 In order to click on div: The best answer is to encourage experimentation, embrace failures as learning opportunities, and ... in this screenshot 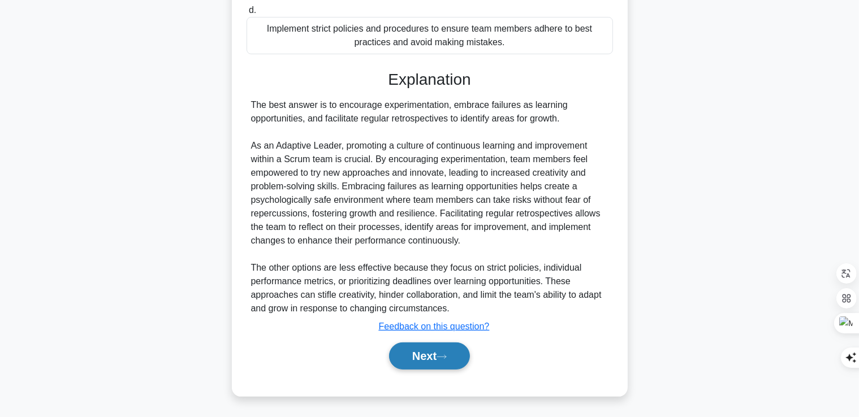, I will do `click(430, 207)`.